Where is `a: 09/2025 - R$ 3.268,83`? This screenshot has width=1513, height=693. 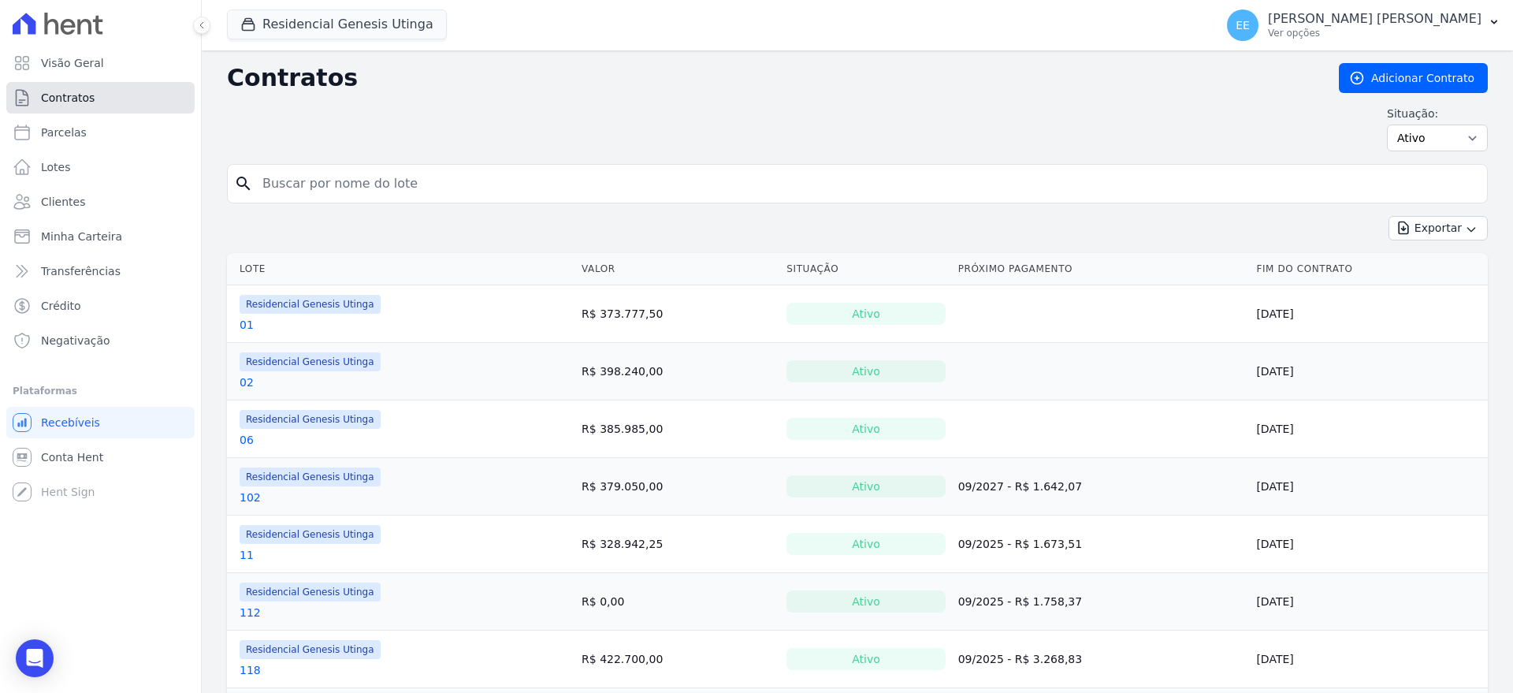
a: 09/2025 - R$ 3.268,83 is located at coordinates (1021, 659).